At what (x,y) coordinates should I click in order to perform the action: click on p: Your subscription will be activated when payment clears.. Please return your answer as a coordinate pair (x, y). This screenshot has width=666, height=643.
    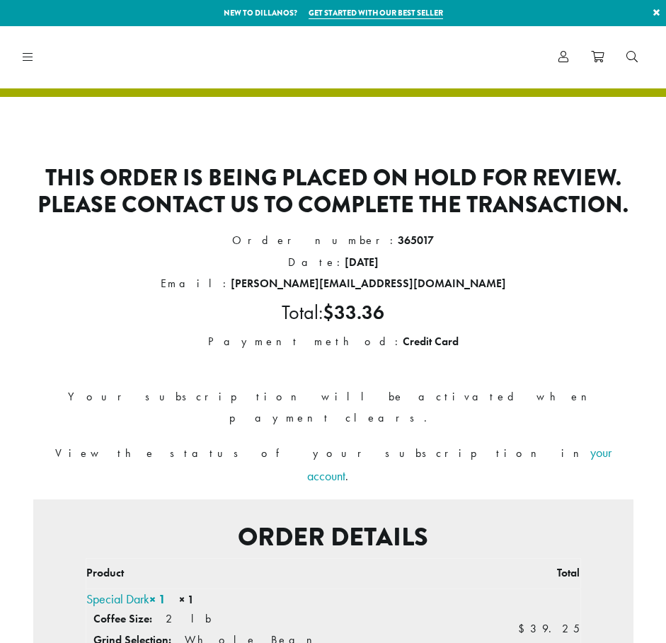
    Looking at the image, I should click on (333, 407).